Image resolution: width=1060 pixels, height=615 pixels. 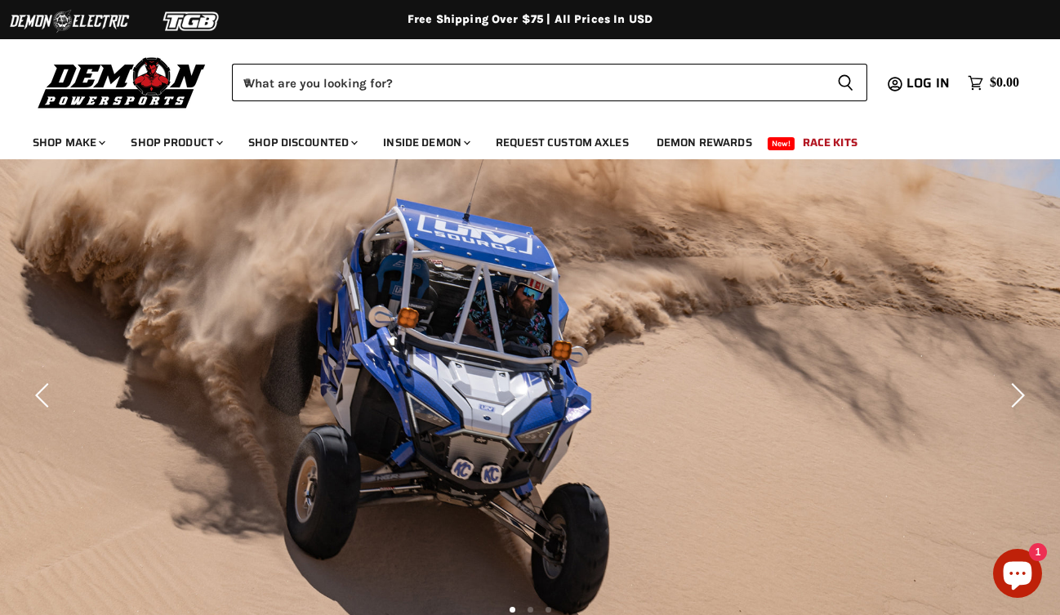 I want to click on a: $0.00, so click(x=993, y=82).